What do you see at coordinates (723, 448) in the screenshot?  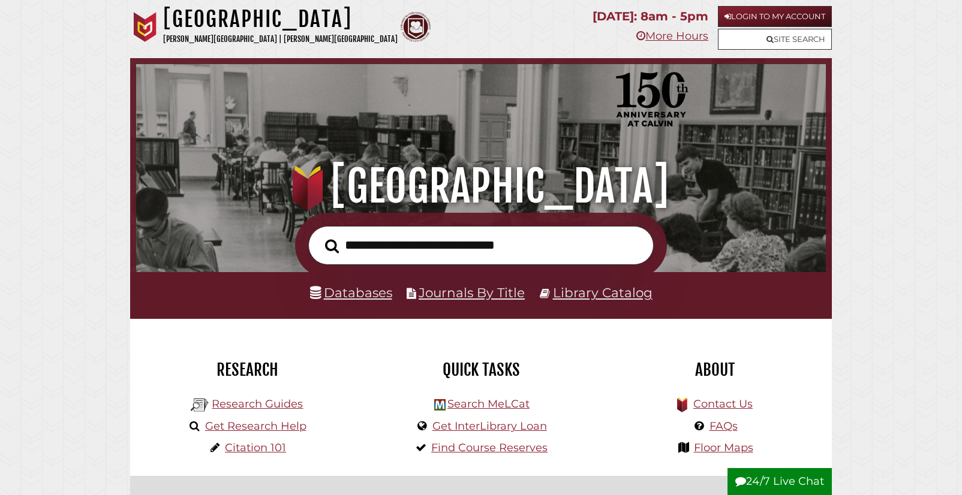 I see `a: Floor Maps` at bounding box center [723, 448].